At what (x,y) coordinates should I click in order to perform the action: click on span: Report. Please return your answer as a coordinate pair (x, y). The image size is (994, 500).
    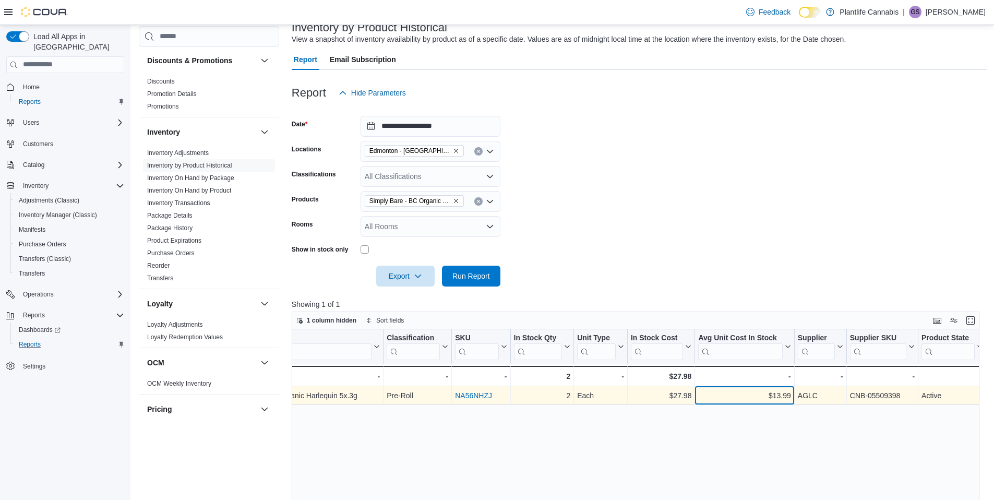
    Looking at the image, I should click on (305, 59).